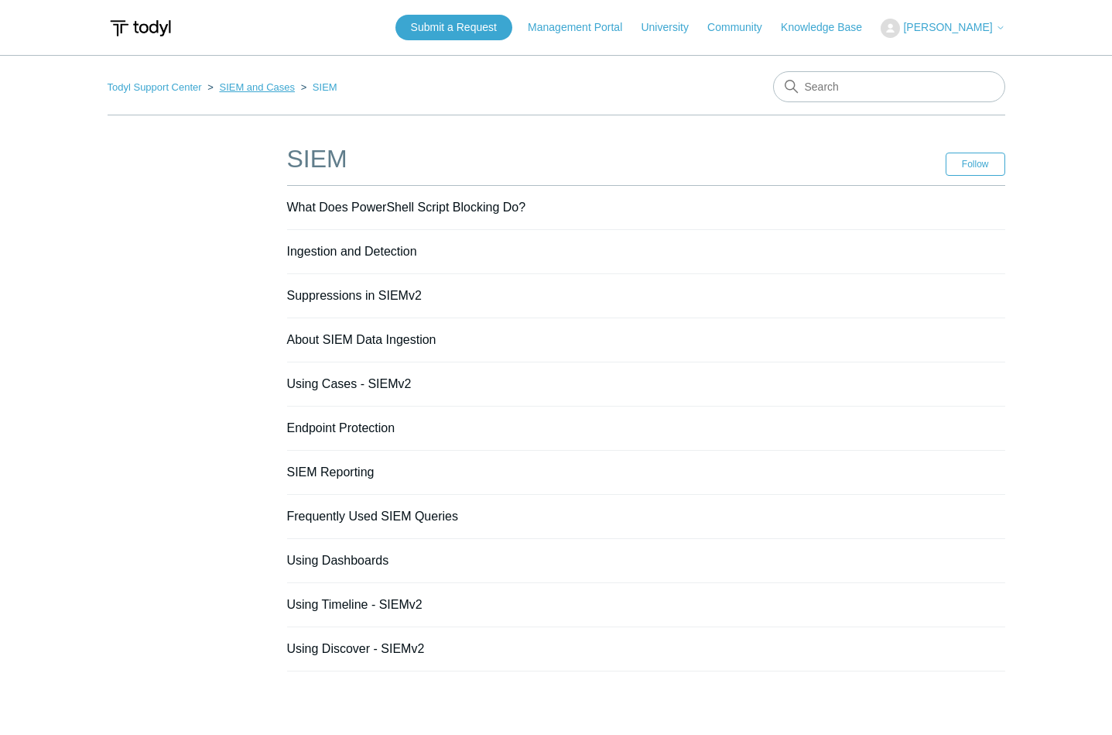 The width and height of the screenshot is (1112, 735). Describe the element at coordinates (341, 427) in the screenshot. I see `a: Endpoint Protection` at that location.